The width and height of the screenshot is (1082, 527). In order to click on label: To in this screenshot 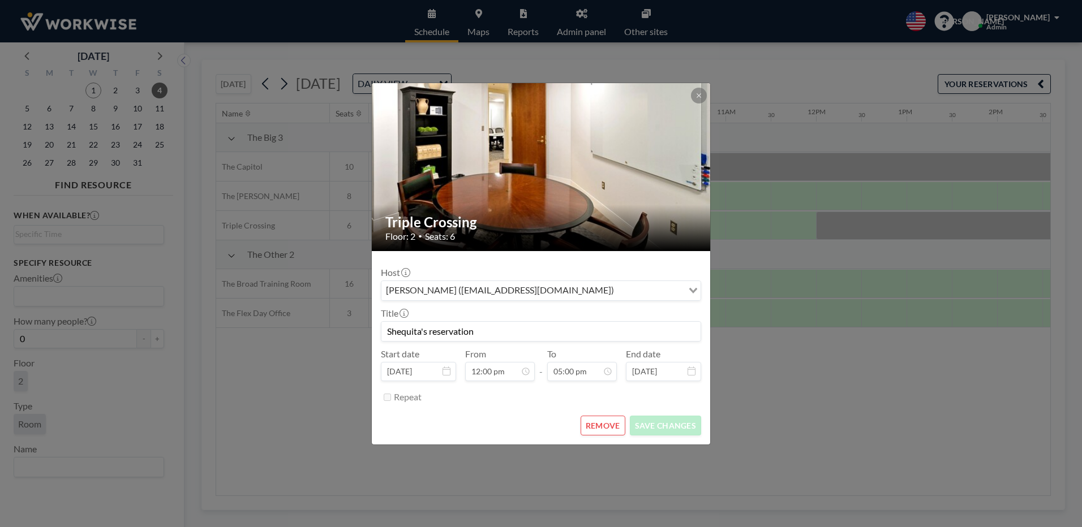, I will do `click(552, 354)`.